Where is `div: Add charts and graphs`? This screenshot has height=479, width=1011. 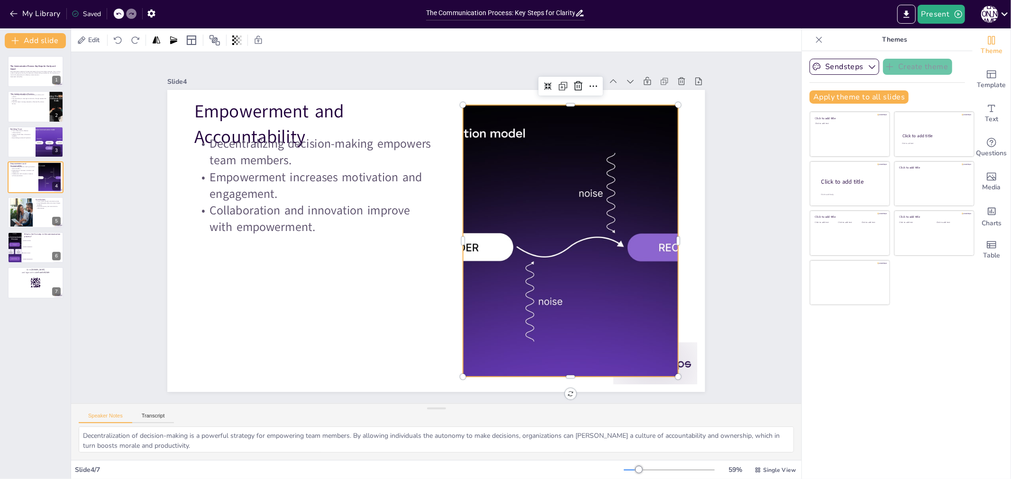 div: Add charts and graphs is located at coordinates (991, 216).